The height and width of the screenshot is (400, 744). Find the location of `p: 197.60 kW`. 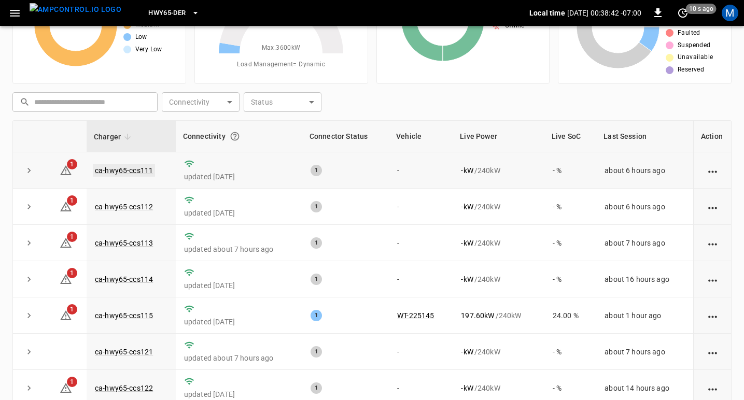

p: 197.60 kW is located at coordinates (478, 316).